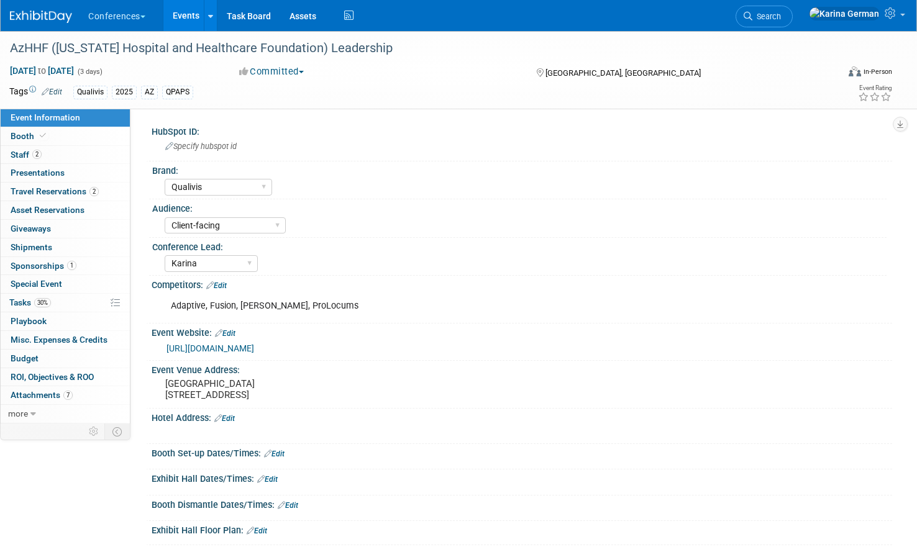 Image resolution: width=917 pixels, height=547 pixels. I want to click on a: more, so click(65, 414).